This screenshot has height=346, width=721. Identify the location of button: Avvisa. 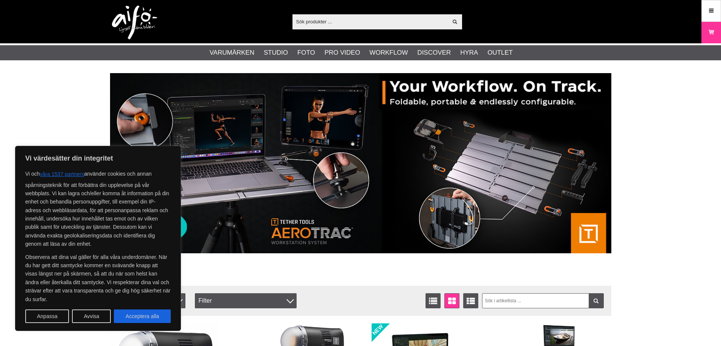
(91, 316).